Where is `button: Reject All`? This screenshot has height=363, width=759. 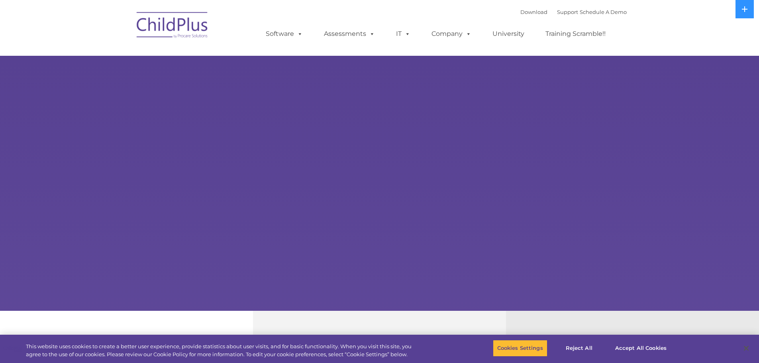 button: Reject All is located at coordinates (579, 348).